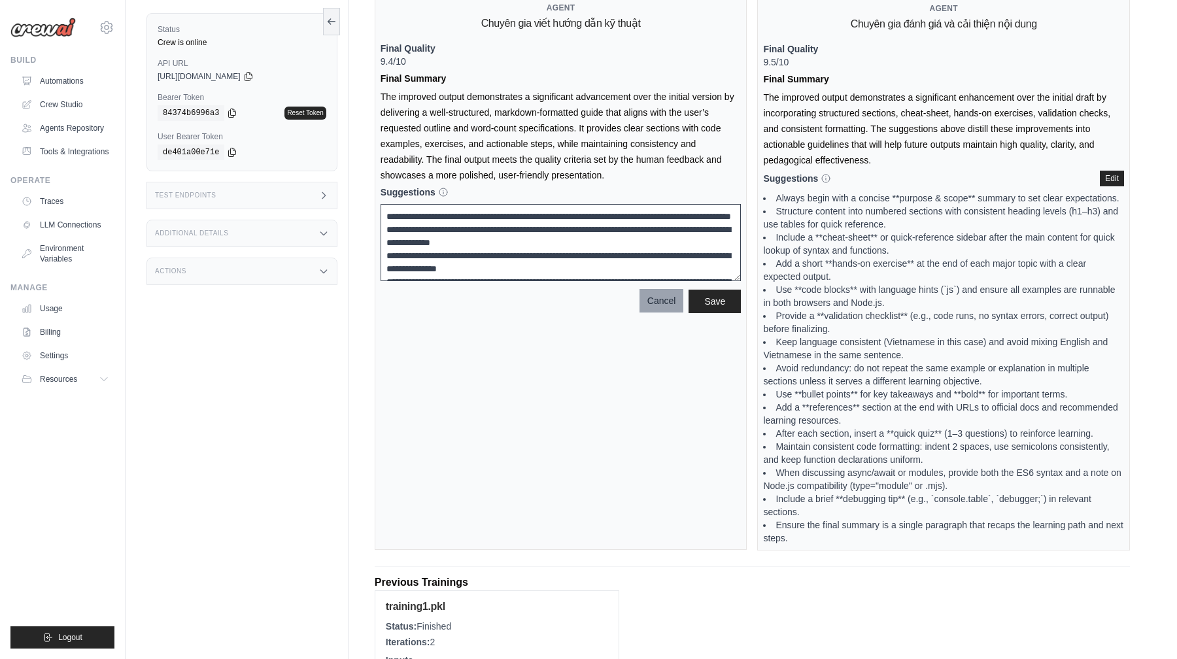  I want to click on a: Billing, so click(65, 332).